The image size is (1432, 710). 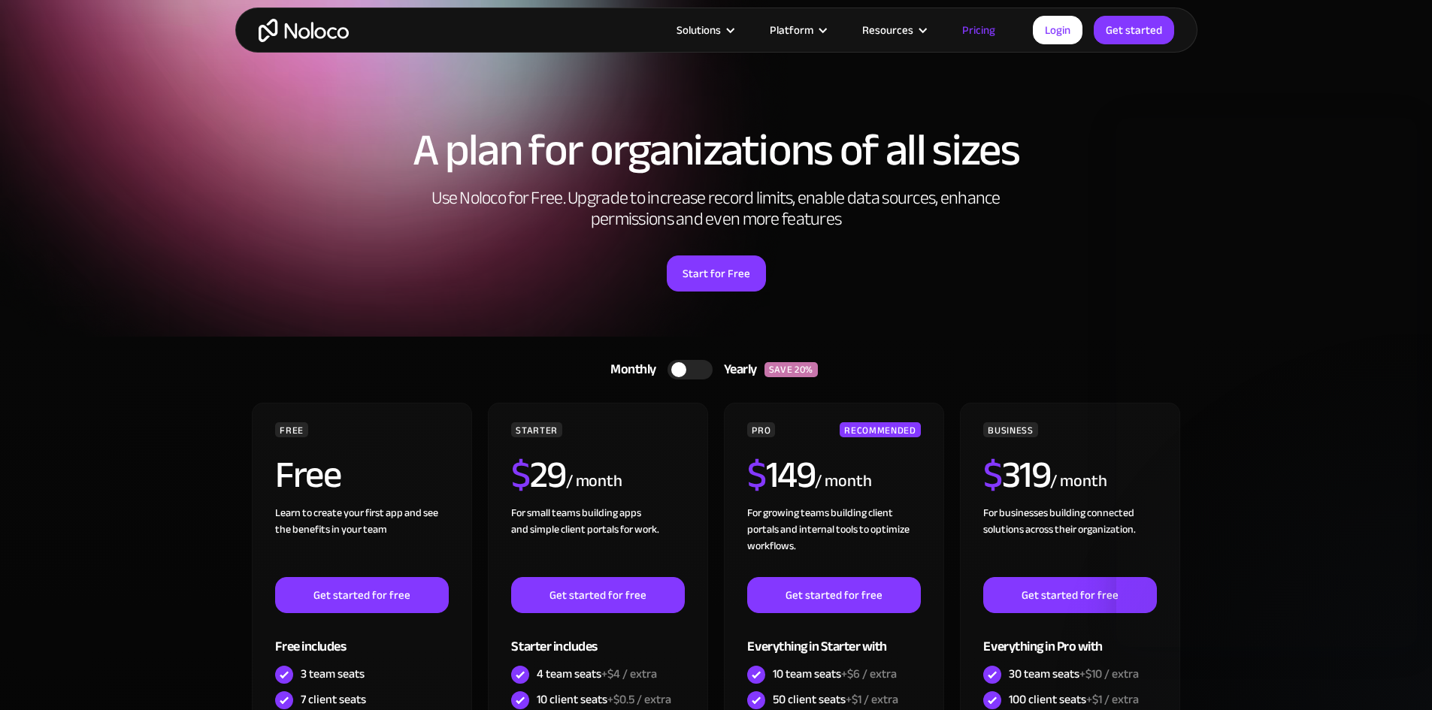 I want to click on div: PRO, so click(x=761, y=430).